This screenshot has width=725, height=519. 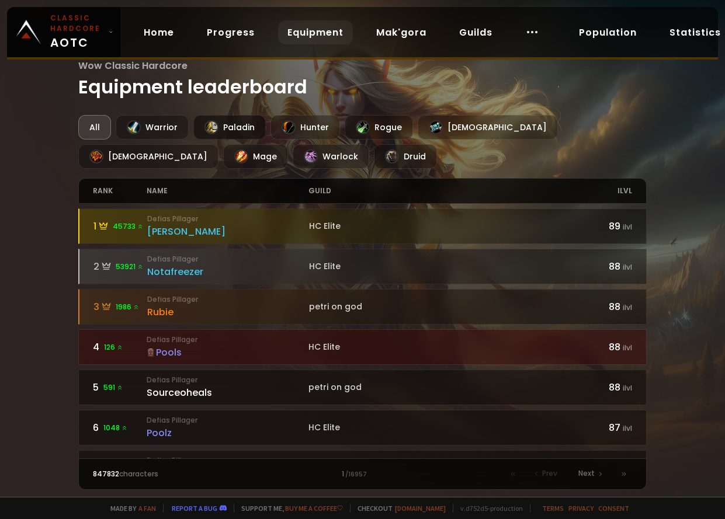 What do you see at coordinates (120, 191) in the screenshot?
I see `div: rank` at bounding box center [120, 191].